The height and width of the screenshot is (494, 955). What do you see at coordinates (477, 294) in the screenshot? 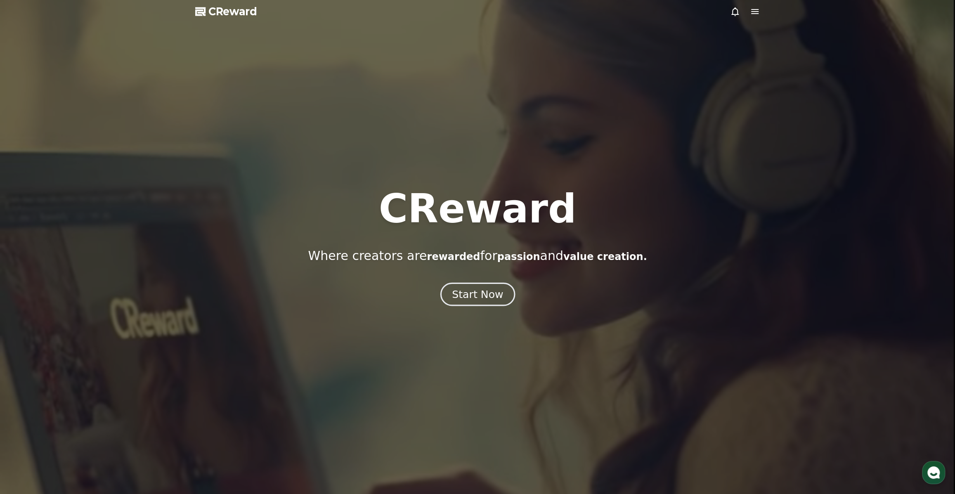
I see `button: Start Now` at bounding box center [477, 294].